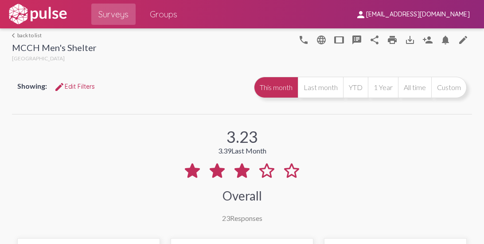 The height and width of the screenshot is (244, 484). What do you see at coordinates (357, 40) in the screenshot?
I see `mat-icon: speaker_notes` at bounding box center [357, 40].